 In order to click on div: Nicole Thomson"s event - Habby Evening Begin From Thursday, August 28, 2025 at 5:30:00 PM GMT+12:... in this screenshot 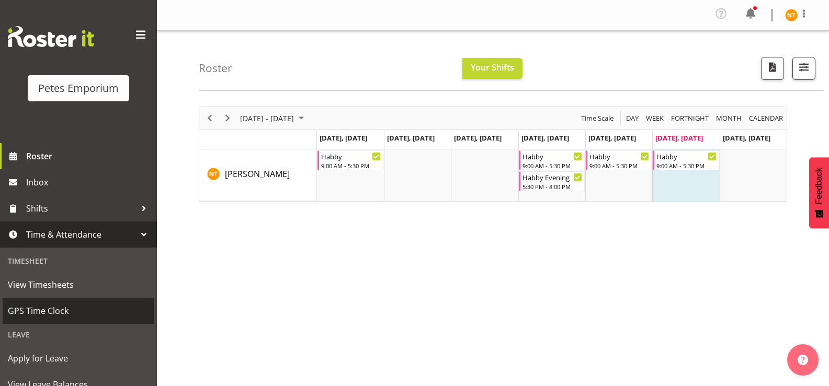, I will do `click(552, 181)`.